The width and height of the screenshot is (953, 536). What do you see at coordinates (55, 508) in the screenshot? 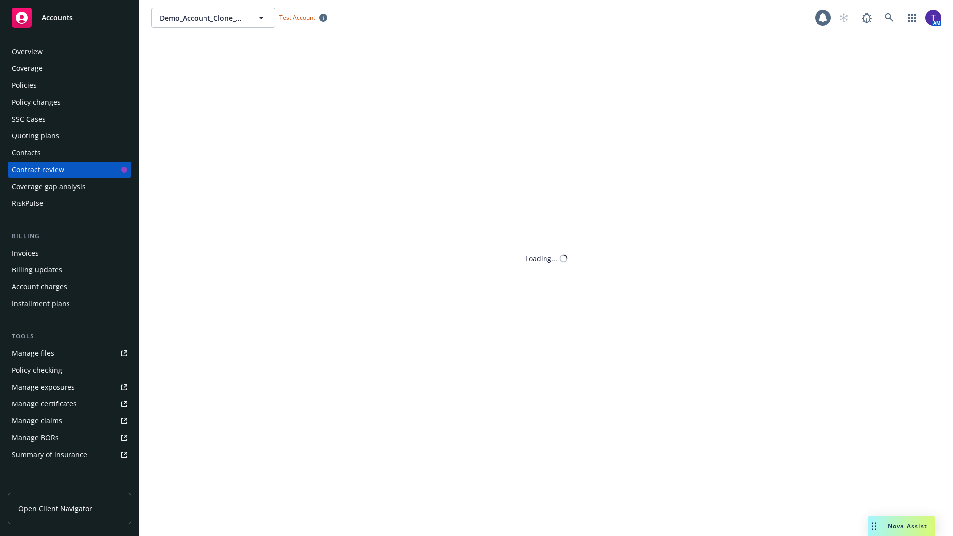
I see `span: Open Client Navigator` at bounding box center [55, 508].